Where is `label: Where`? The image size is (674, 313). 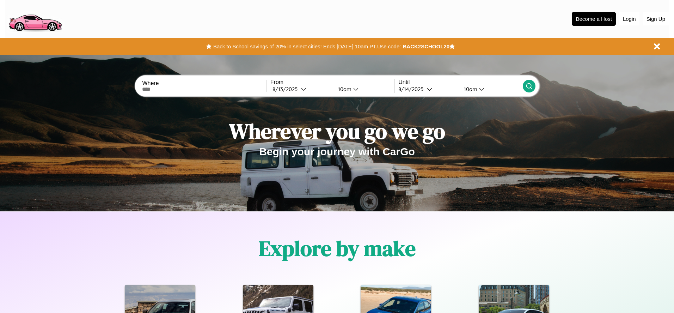 label: Where is located at coordinates (204, 83).